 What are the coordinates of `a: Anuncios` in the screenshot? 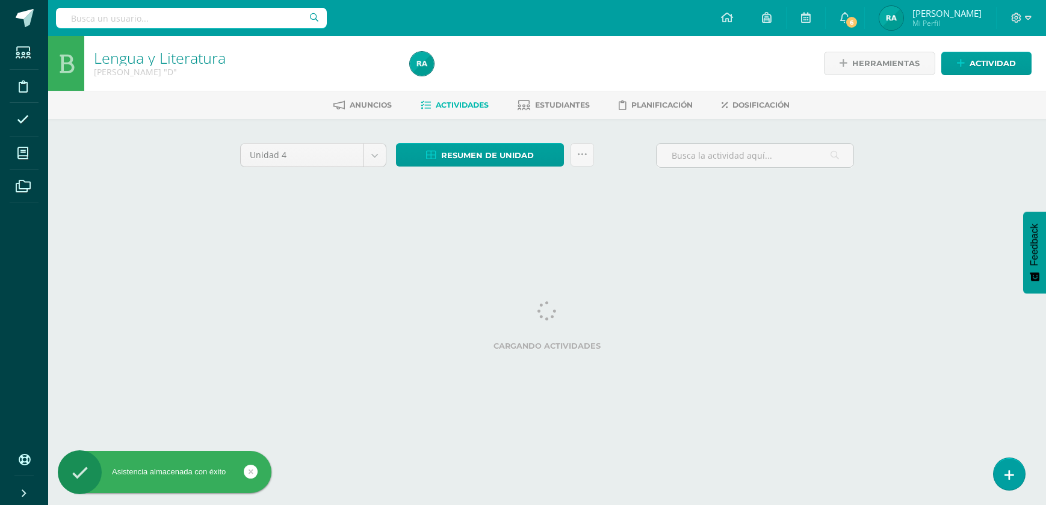 It's located at (362, 105).